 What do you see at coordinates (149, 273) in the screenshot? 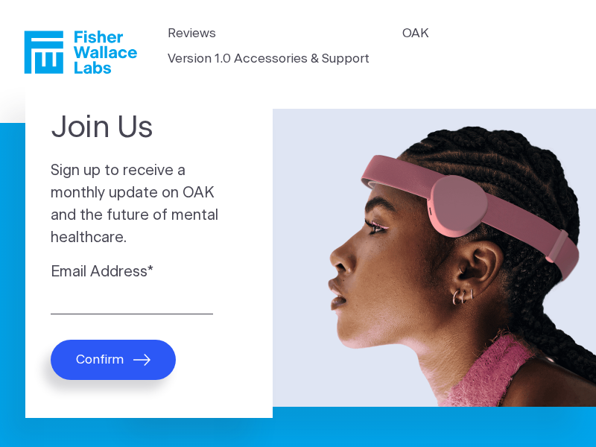
I see `label: Email Address` at bounding box center [149, 273].